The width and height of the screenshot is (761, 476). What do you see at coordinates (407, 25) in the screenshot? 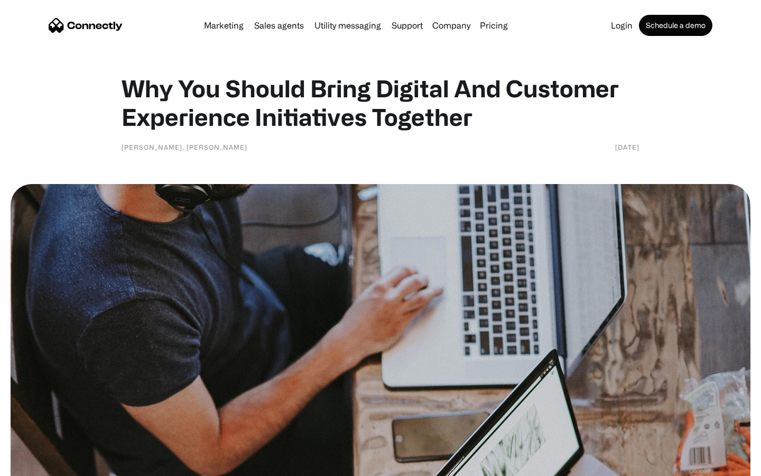
I see `a: Support` at bounding box center [407, 25].